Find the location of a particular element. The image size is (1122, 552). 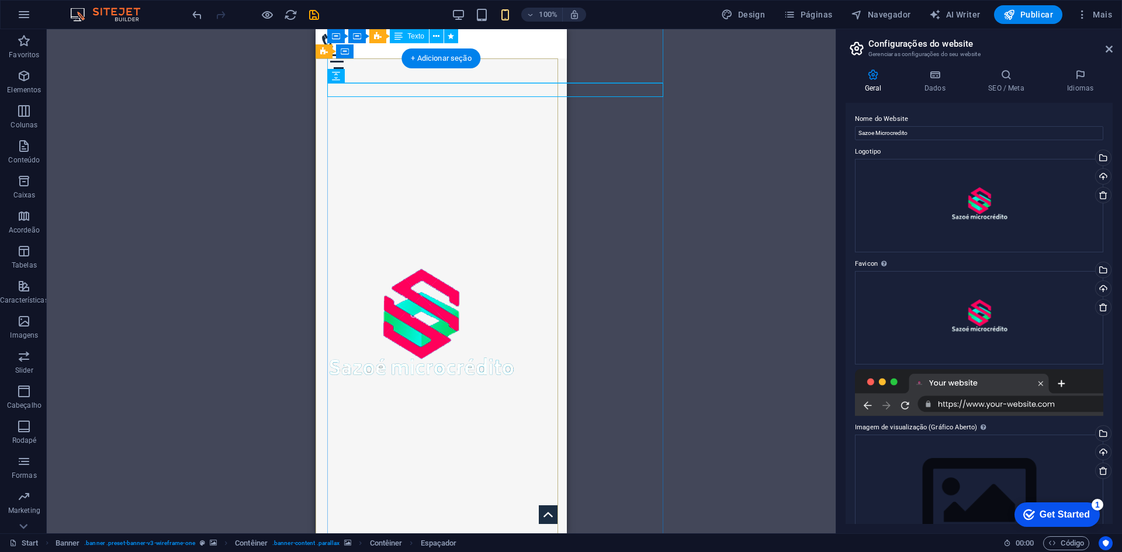

img: Editor Logo is located at coordinates (111, 15).